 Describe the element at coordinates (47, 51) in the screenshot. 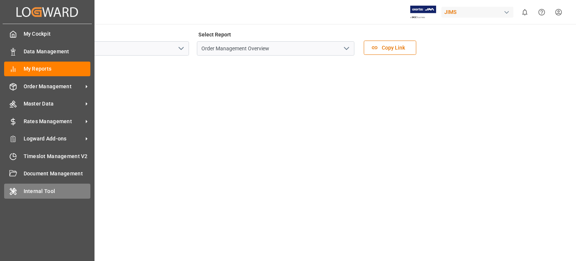

I see `a: Data Management` at that location.